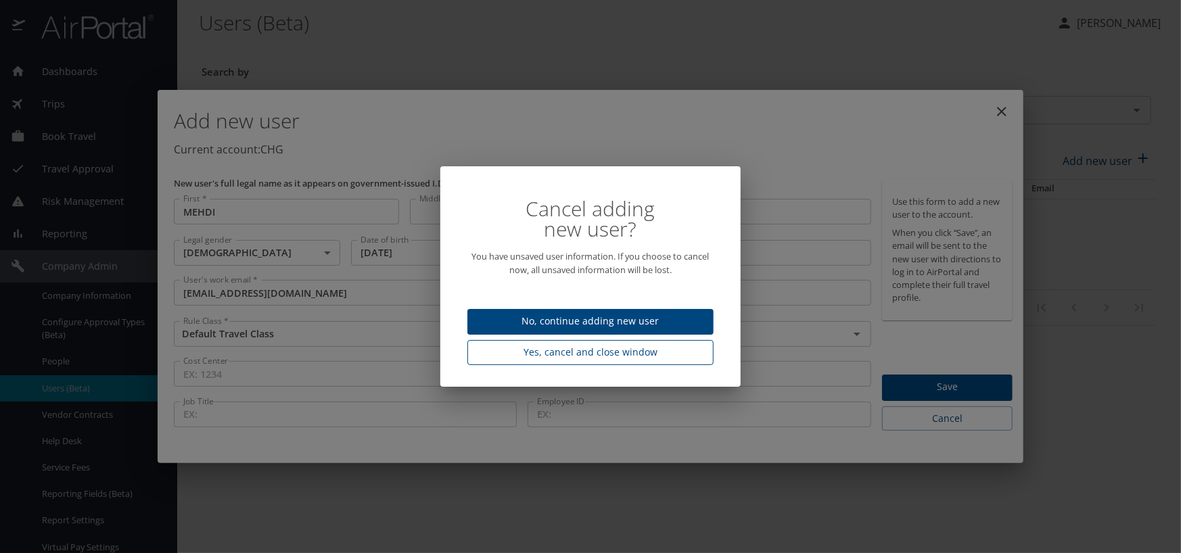 Image resolution: width=1181 pixels, height=553 pixels. I want to click on button: Yes, cancel and close window, so click(591, 353).